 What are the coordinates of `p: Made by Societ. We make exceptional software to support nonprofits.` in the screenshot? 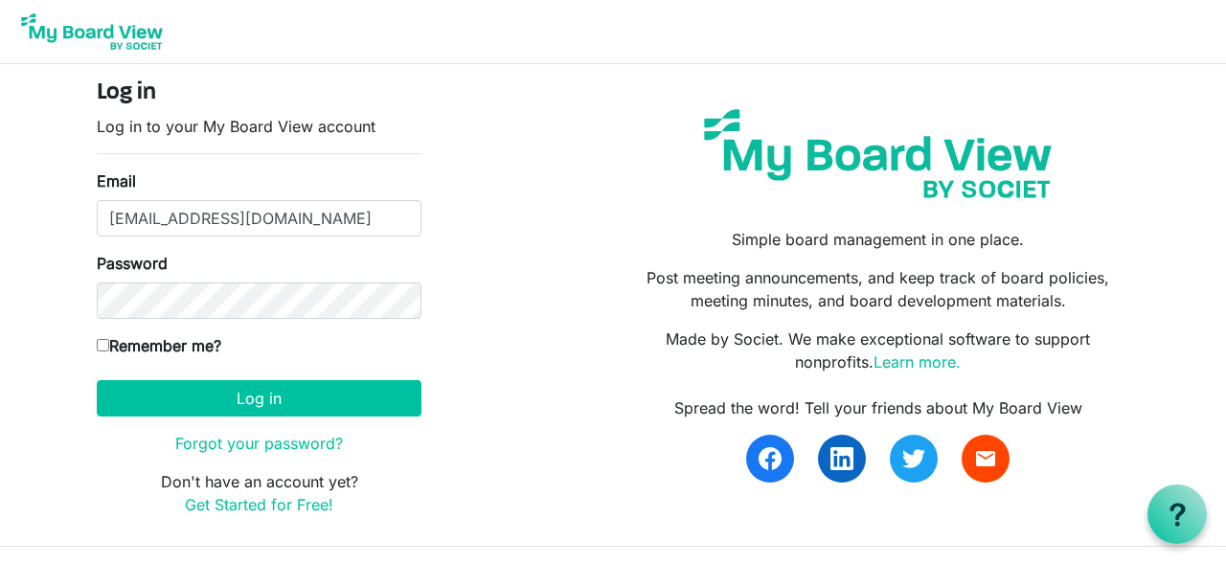 It's located at (878, 350).